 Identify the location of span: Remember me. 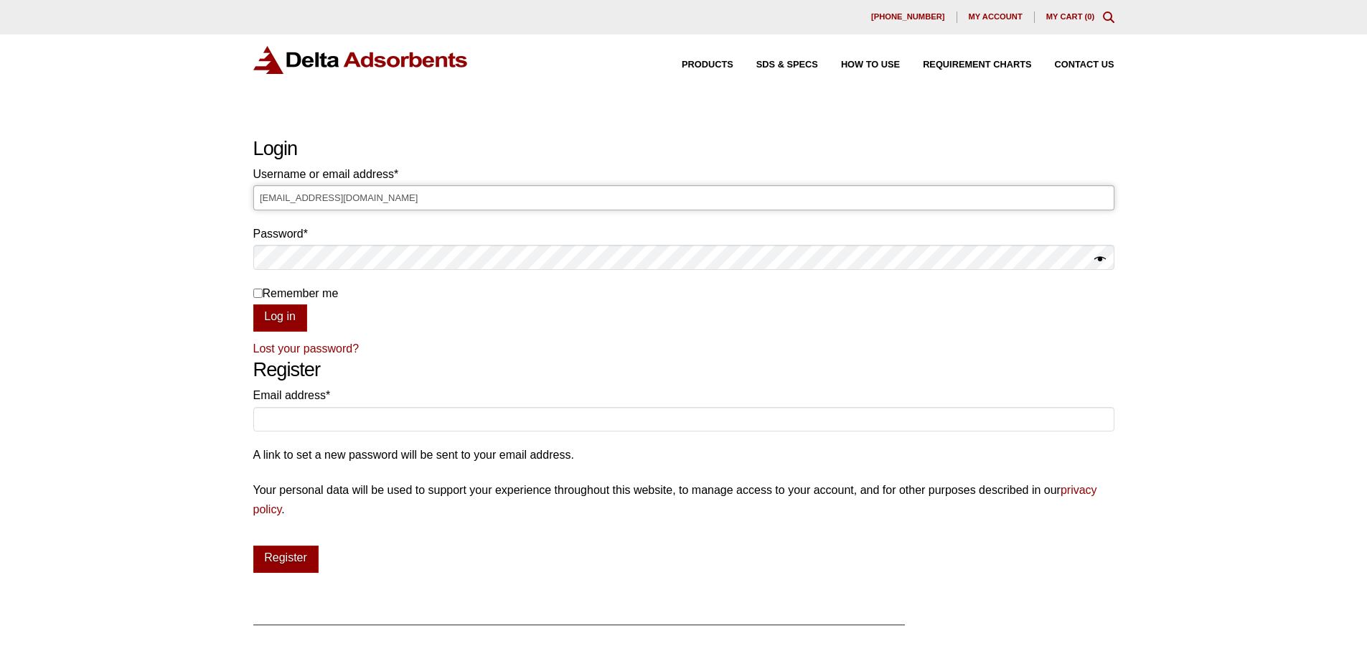
(301, 293).